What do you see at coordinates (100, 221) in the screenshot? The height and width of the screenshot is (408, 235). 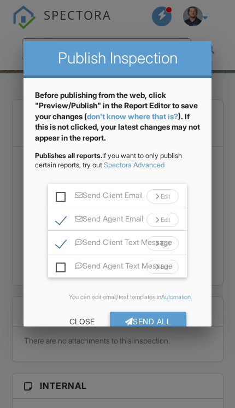 I see `label: Send Agent Email` at bounding box center [100, 221].